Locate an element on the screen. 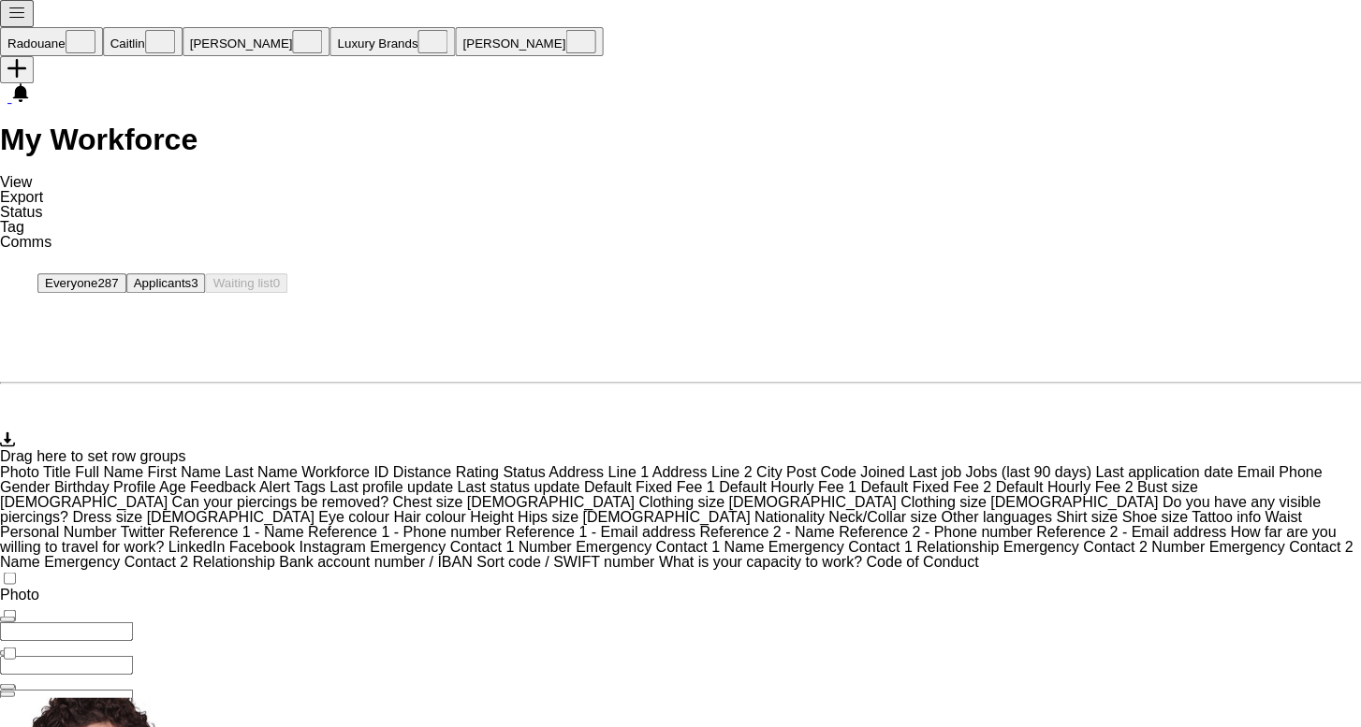 The width and height of the screenshot is (1361, 727). span: Default Hourly Fee 1 is located at coordinates (786, 486).